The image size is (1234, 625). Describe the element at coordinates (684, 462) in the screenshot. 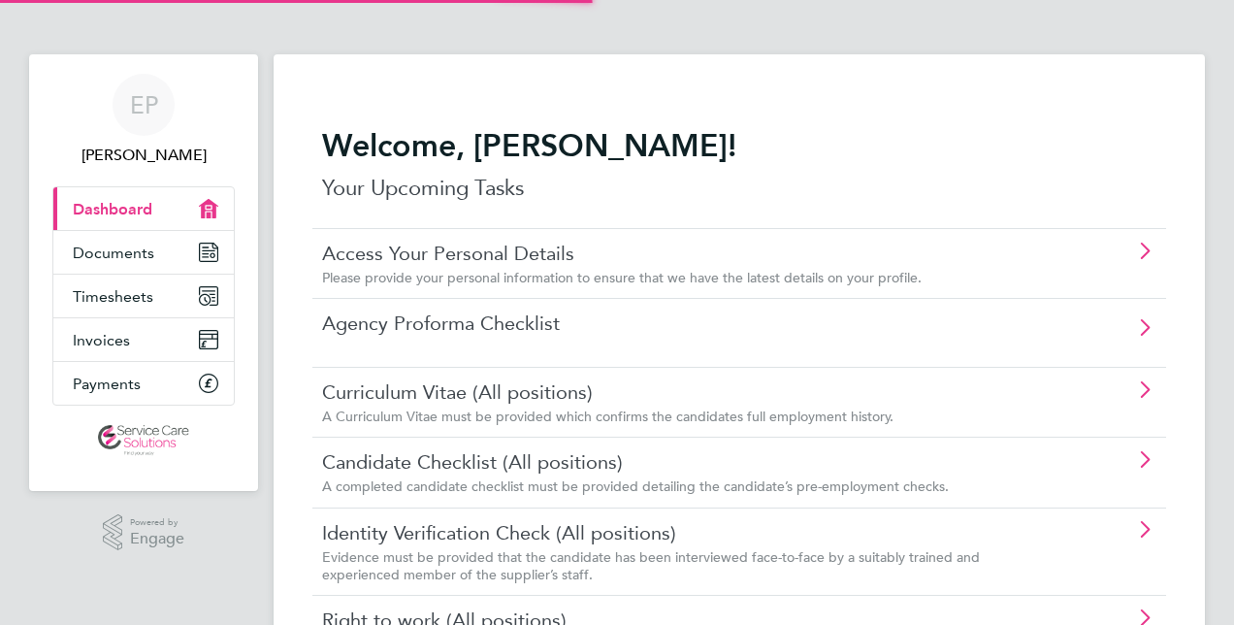

I see `a: Candidate Checklist (All positions)` at that location.